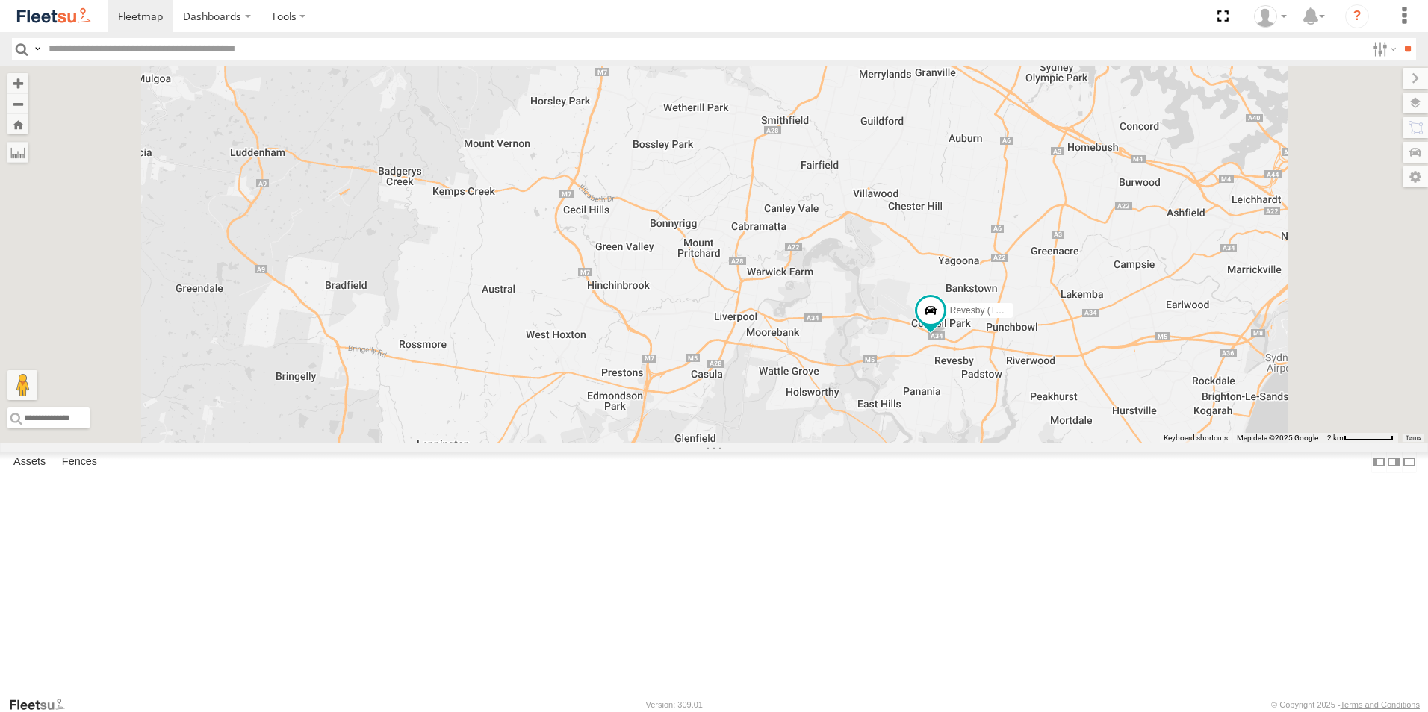 Image resolution: width=1428 pixels, height=712 pixels. Describe the element at coordinates (22, 385) in the screenshot. I see `button: Drag Pegman onto the map to open Street View` at that location.